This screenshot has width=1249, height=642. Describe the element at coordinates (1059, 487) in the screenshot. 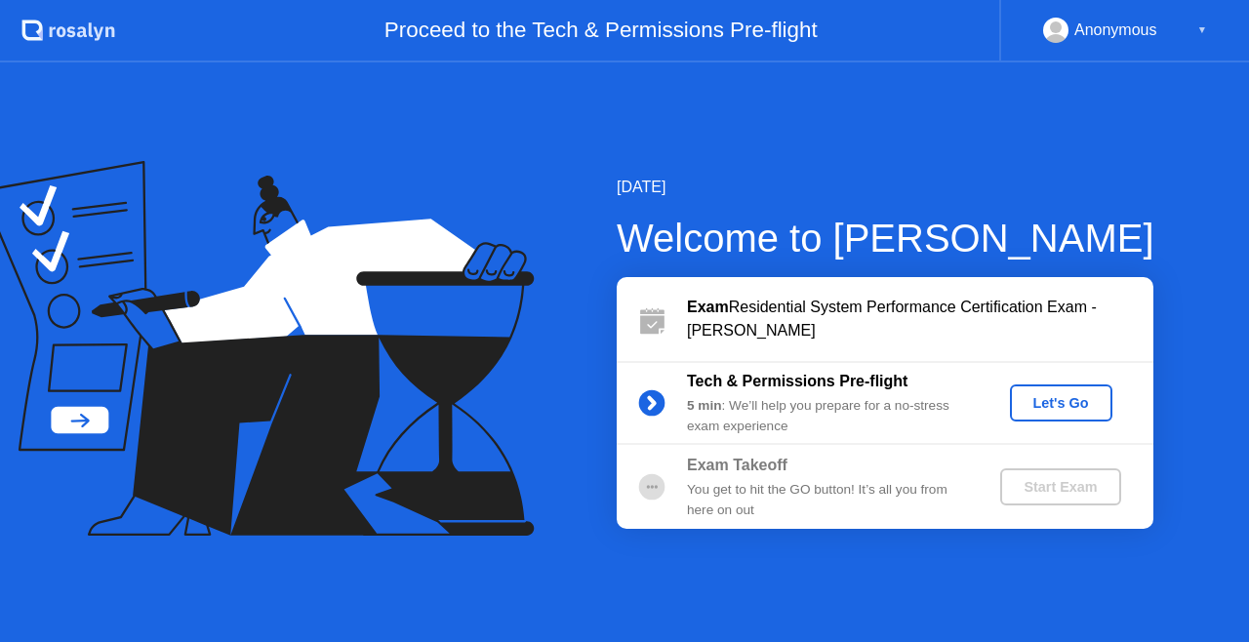

I see `button: Start Exam` at that location.